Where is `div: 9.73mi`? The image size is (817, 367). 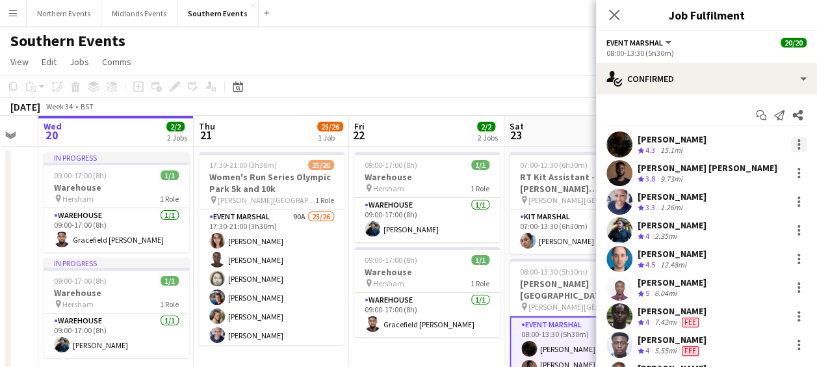 div: 9.73mi is located at coordinates (672, 179).